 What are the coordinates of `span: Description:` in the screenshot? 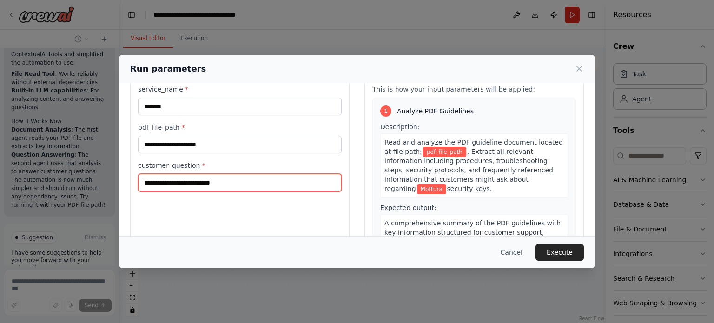 It's located at (400, 127).